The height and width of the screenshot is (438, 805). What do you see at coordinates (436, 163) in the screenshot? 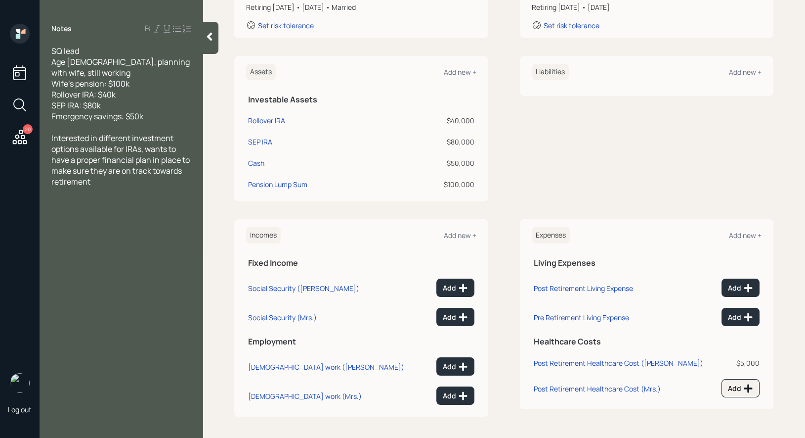
I see `div: $50,000` at bounding box center [436, 163].